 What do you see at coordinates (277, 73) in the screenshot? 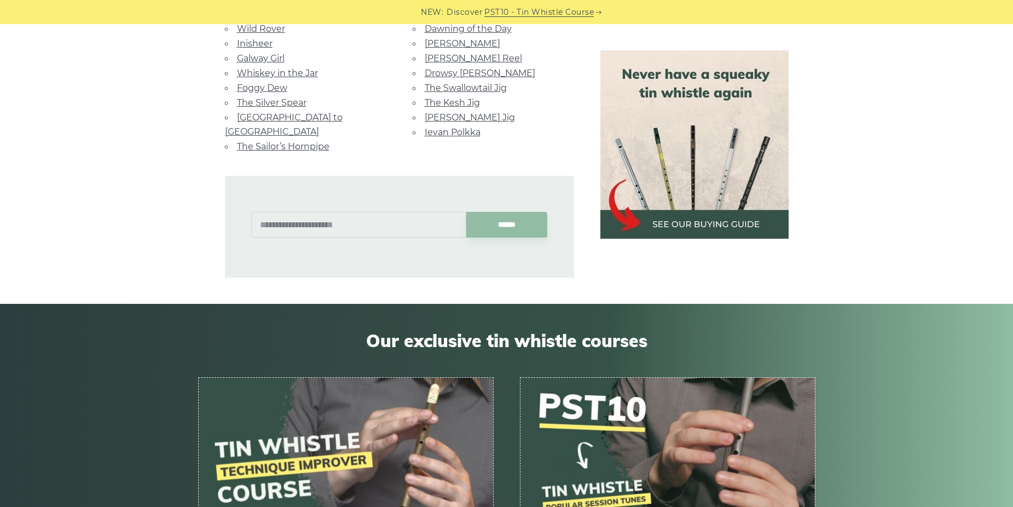
I see `a: Whiskey in the Jar` at bounding box center [277, 73].